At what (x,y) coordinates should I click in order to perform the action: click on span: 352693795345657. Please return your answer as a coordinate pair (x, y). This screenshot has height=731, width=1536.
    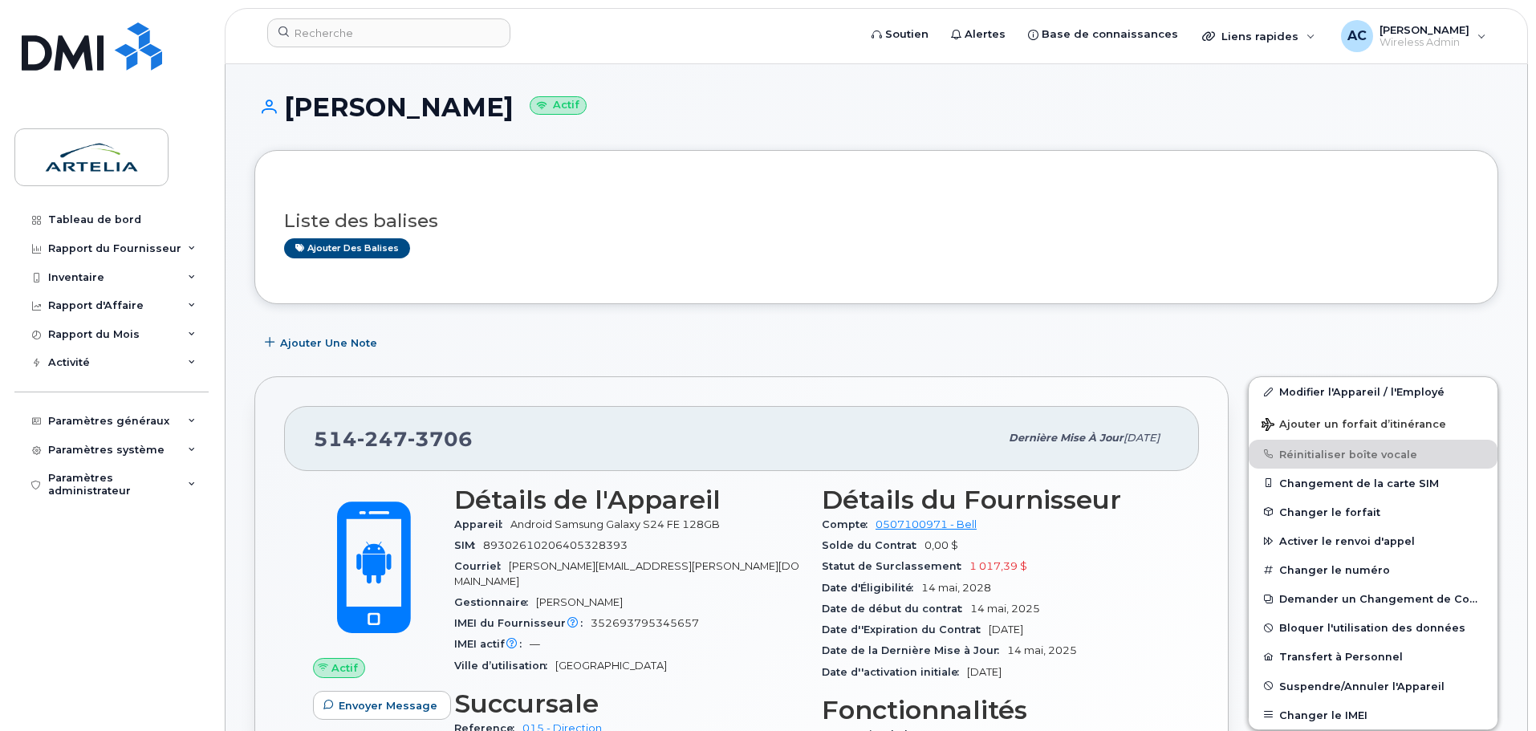
    Looking at the image, I should click on (644, 623).